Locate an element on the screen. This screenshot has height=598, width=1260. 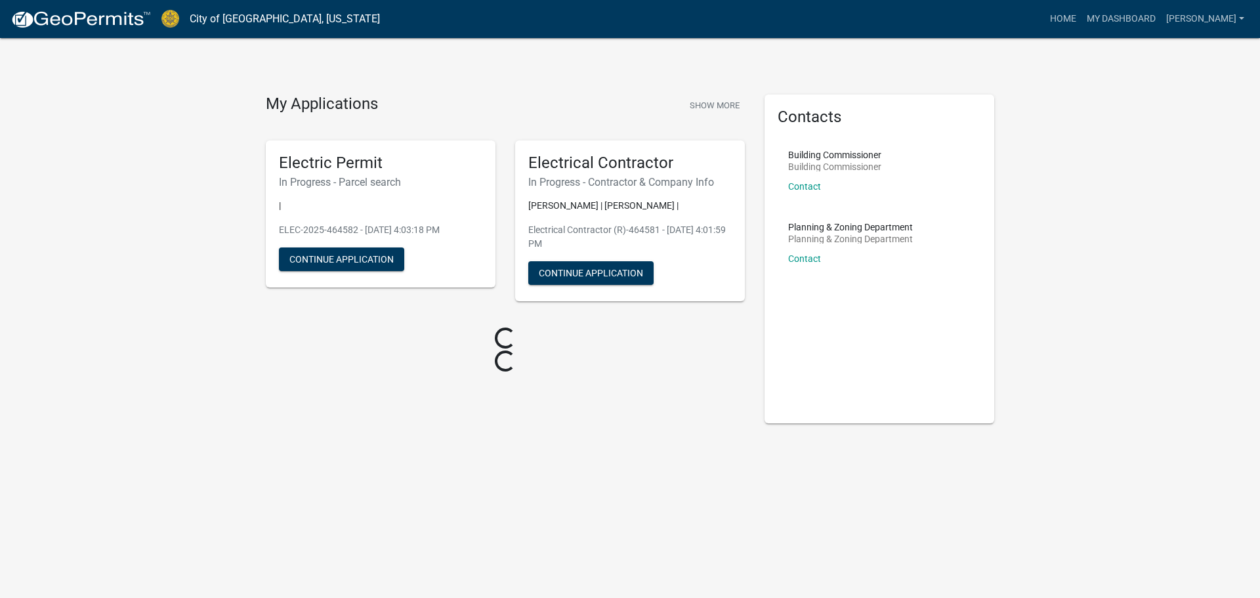
a: My Dashboard is located at coordinates (1120, 19).